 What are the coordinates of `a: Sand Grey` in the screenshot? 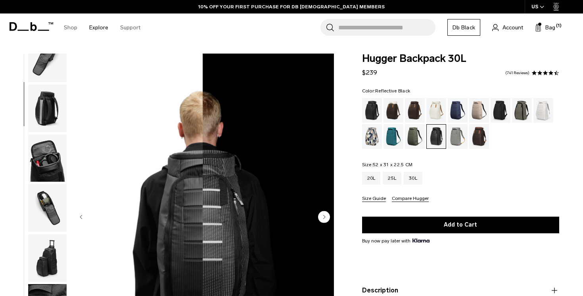 It's located at (457, 136).